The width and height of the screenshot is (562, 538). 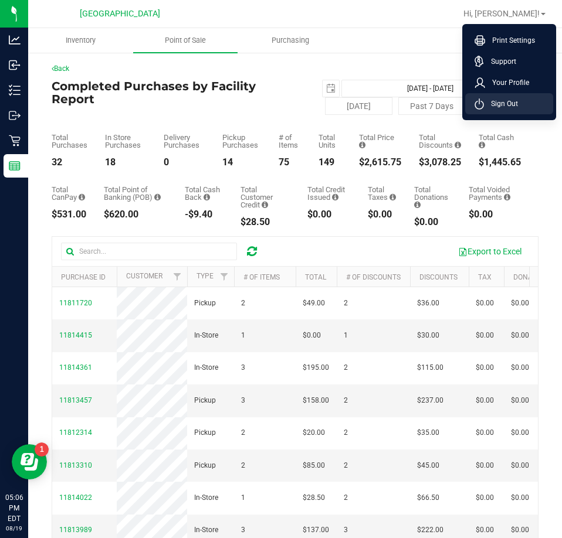 What do you see at coordinates (15, 65) in the screenshot?
I see `inline-svg: Inbound` at bounding box center [15, 65].